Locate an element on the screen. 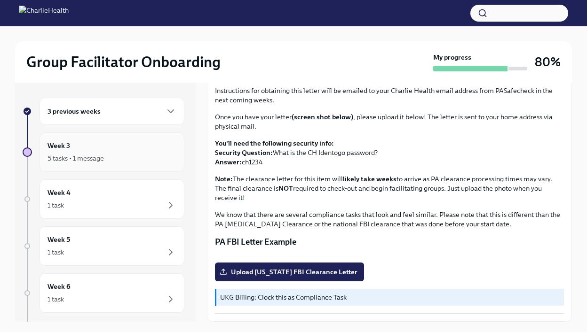  span: Experience ends is located at coordinates (75, 325).